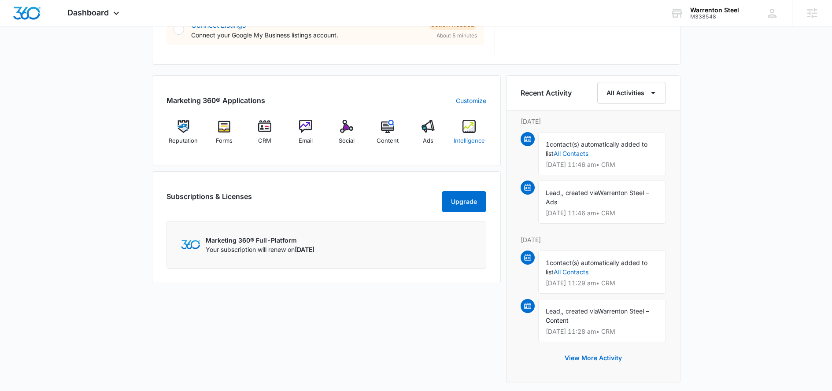 Image resolution: width=832 pixels, height=391 pixels. What do you see at coordinates (546, 93) in the screenshot?
I see `h6: Recent Activity` at bounding box center [546, 93].